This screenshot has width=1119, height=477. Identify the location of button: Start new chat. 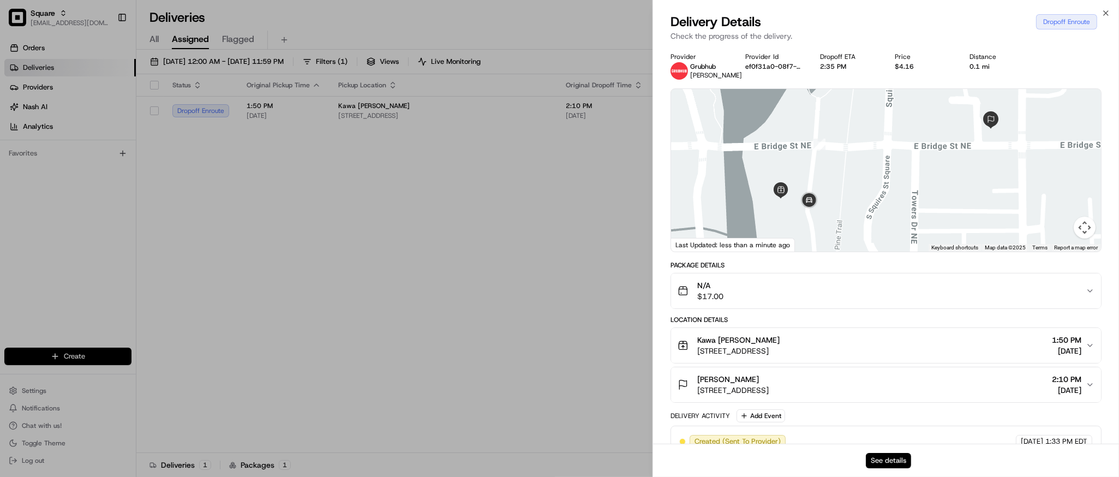
(192, 114).